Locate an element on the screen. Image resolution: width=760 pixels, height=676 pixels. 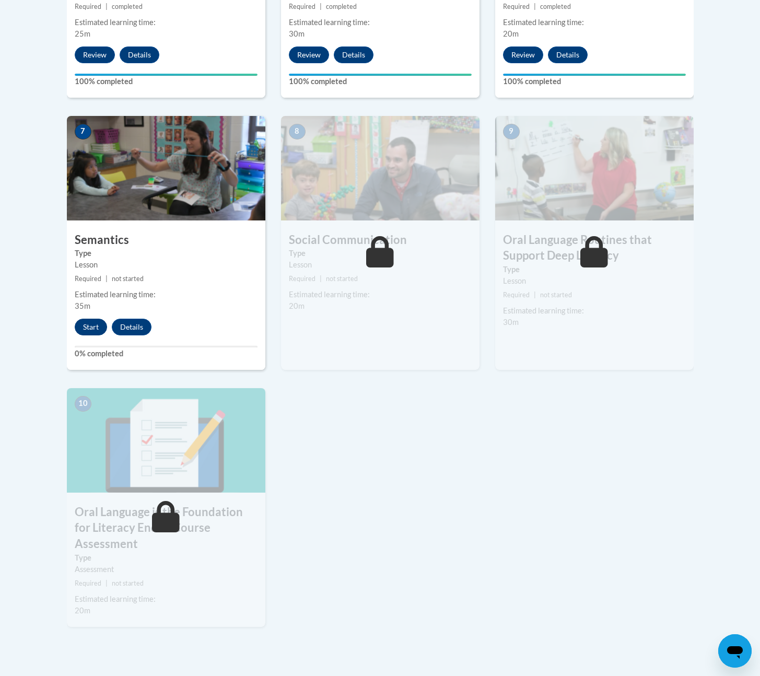
span: 35m is located at coordinates (83, 306).